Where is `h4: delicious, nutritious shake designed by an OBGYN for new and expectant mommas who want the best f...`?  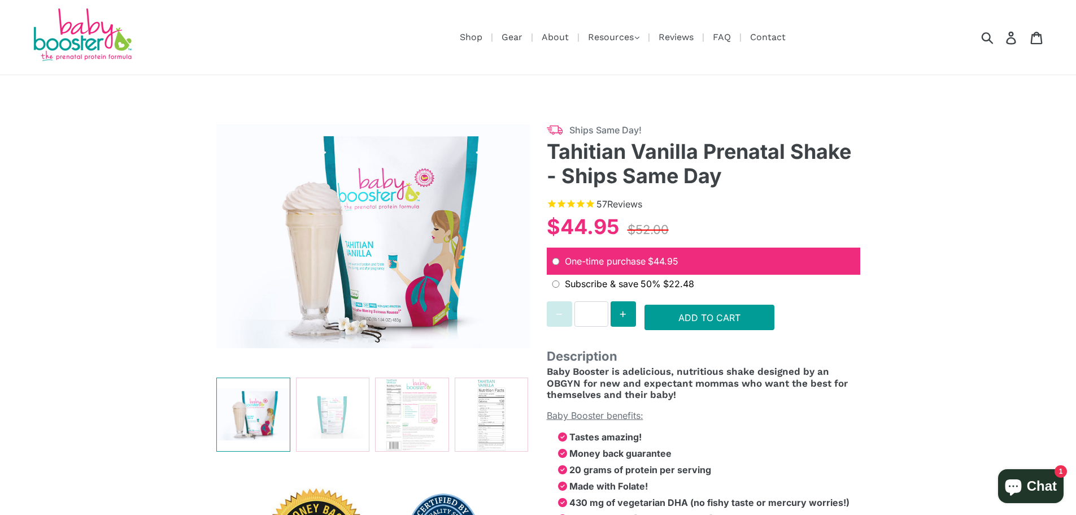 h4: delicious, nutritious shake designed by an OBGYN for new and expectant mommas who want the best f... is located at coordinates (703, 382).